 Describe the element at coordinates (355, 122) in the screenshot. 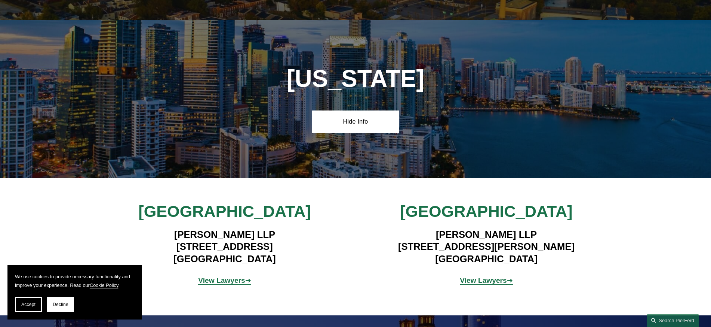

I see `a: Hide Info` at that location.